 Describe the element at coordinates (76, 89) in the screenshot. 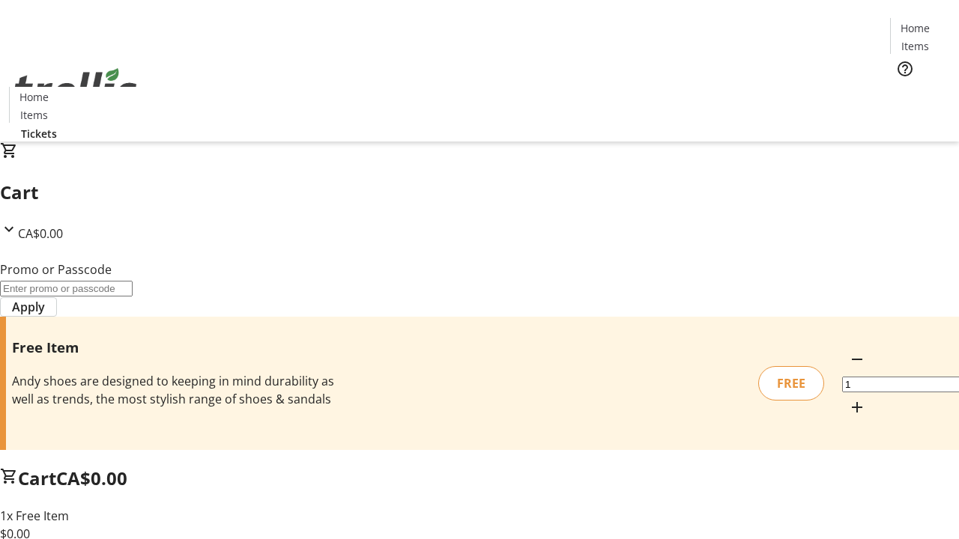

I see `img: Orient E2E Organization HrWo1i01yf's Logo` at that location.